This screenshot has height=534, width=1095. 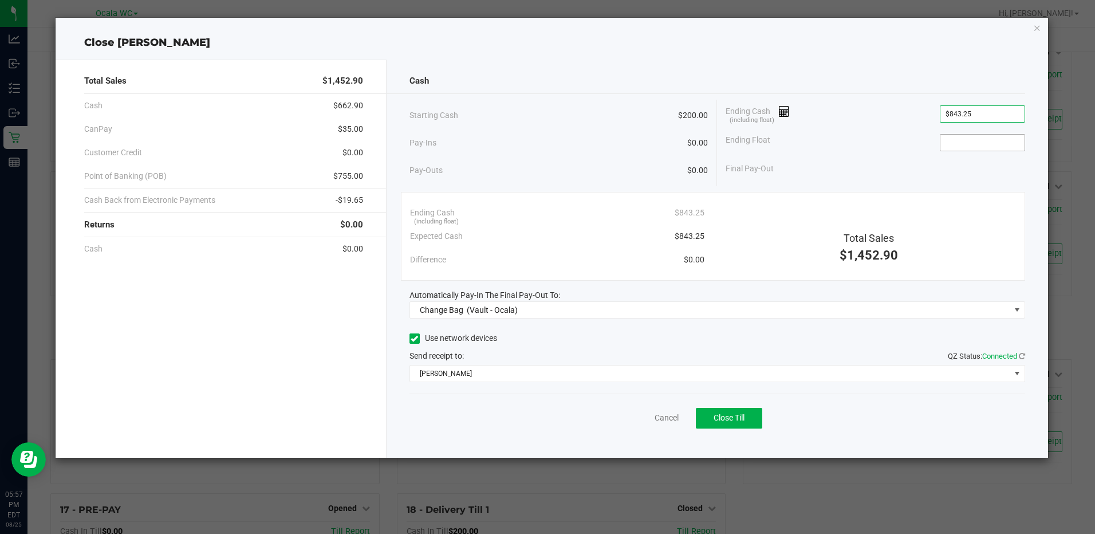 What do you see at coordinates (113, 152) in the screenshot?
I see `span: Customer Credit` at bounding box center [113, 152].